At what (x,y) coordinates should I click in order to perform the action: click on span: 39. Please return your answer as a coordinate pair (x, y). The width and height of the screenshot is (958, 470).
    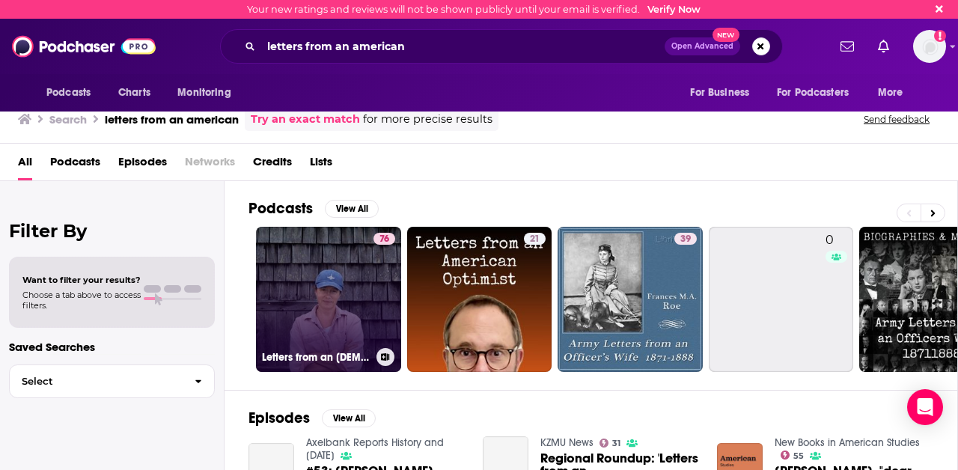
    Looking at the image, I should click on (686, 240).